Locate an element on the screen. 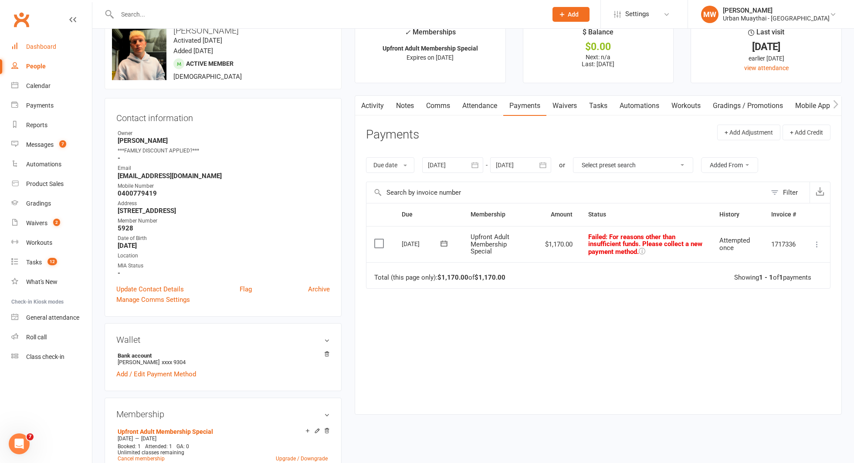 Image resolution: width=854 pixels, height=463 pixels. a: Attendance is located at coordinates (480, 106).